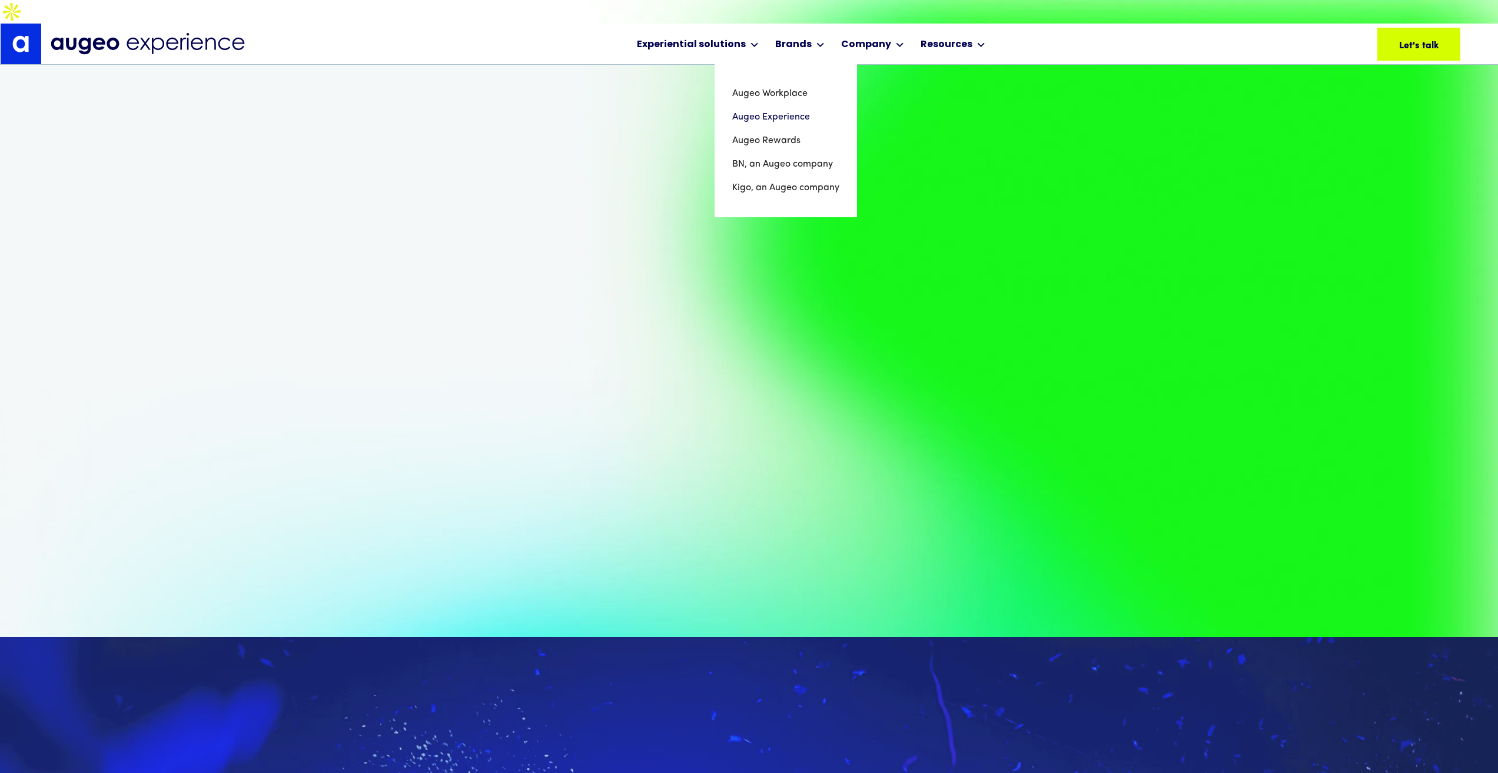 The height and width of the screenshot is (773, 1498). Describe the element at coordinates (1419, 44) in the screenshot. I see `a: Let's talk` at that location.